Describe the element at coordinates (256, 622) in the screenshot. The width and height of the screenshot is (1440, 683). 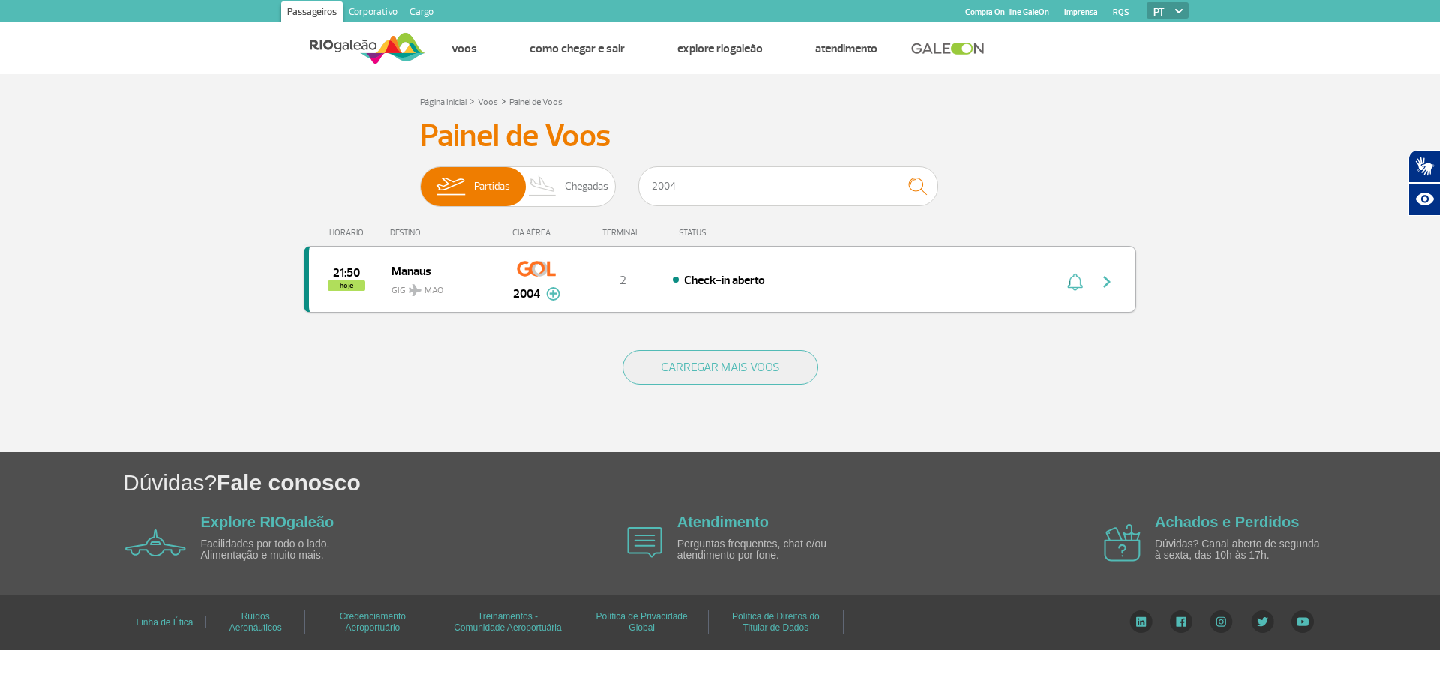
I see `a: Ruídos Aeronáuticos` at that location.